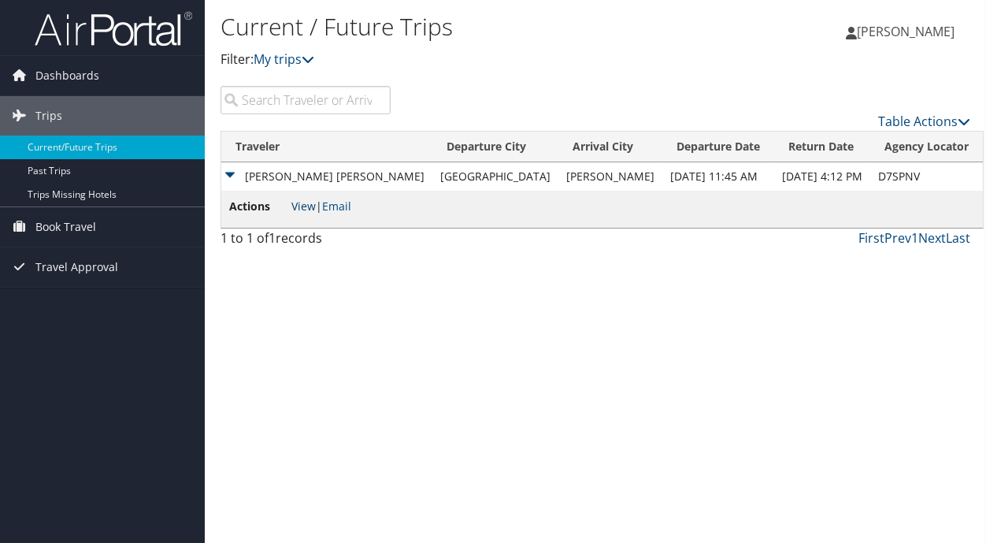 The image size is (986, 543). Describe the element at coordinates (76, 267) in the screenshot. I see `span: Travel Approval` at that location.